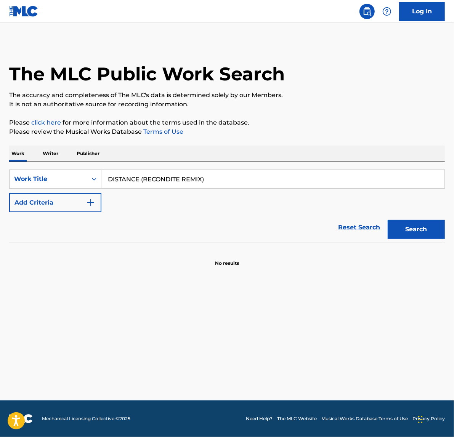 This screenshot has width=454, height=437. Describe the element at coordinates (359, 228) in the screenshot. I see `a: Reset Search` at that location.